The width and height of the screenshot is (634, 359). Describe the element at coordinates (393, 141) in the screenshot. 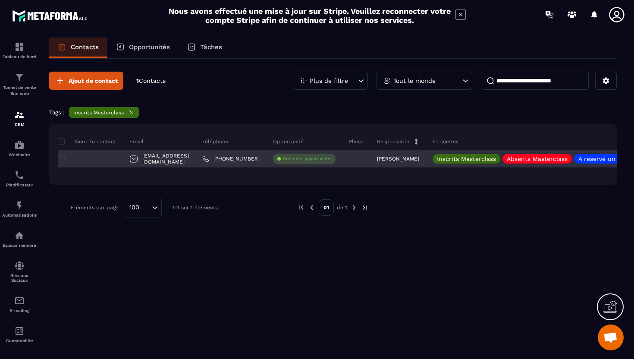

I see `p: Responsable` at that location.